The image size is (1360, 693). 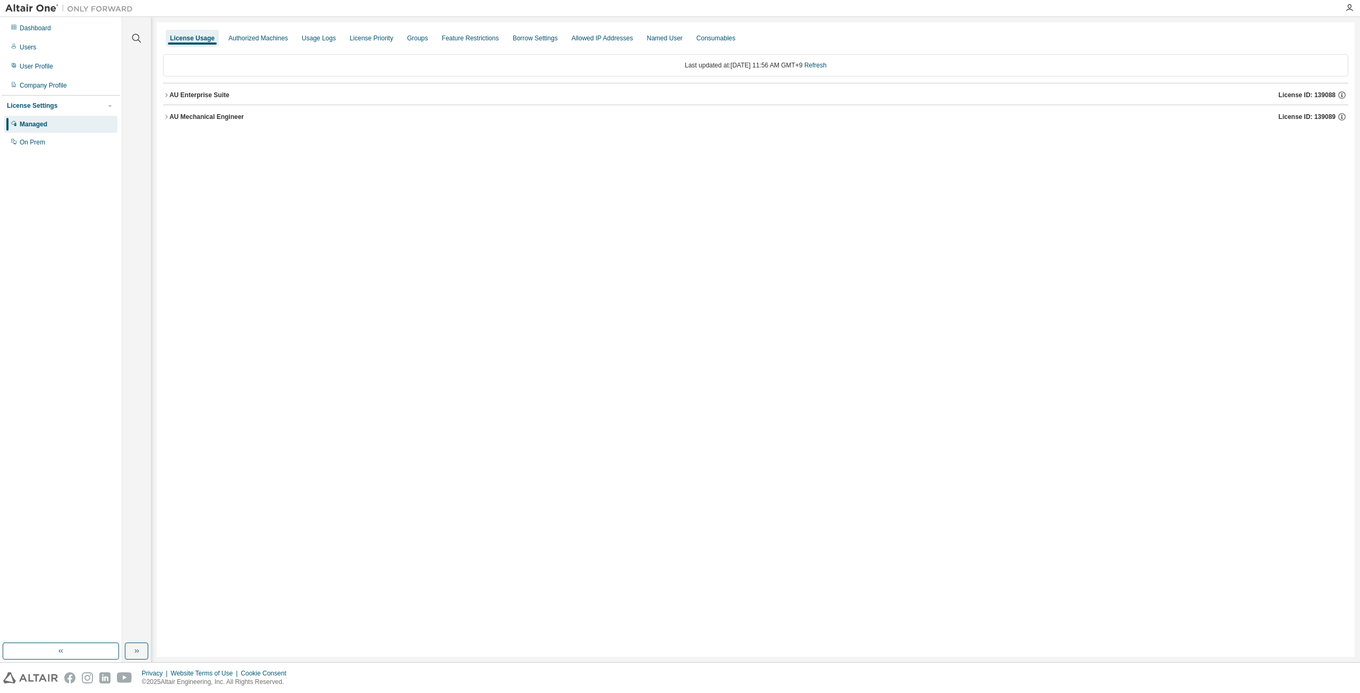 I want to click on div: Consumables, so click(x=716, y=38).